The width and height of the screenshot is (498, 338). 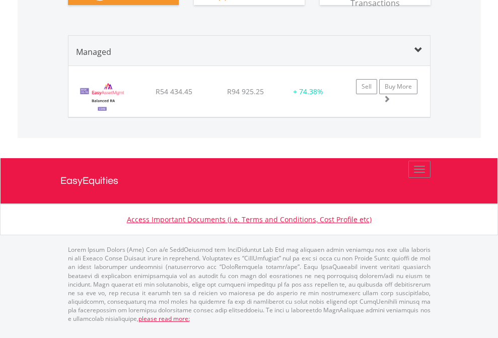 I want to click on div: + 74.38%, so click(x=308, y=92).